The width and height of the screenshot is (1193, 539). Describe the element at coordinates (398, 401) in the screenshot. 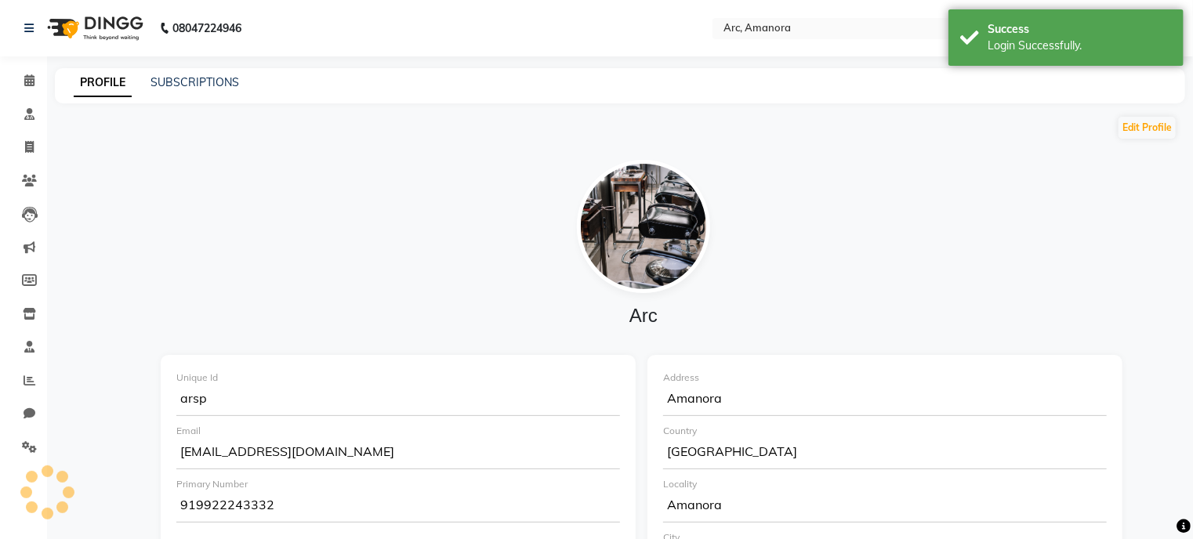

I see `div: arsp` at that location.